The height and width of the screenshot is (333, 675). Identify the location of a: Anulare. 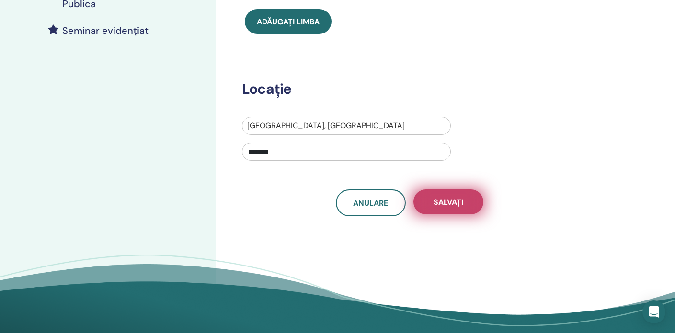
(371, 203).